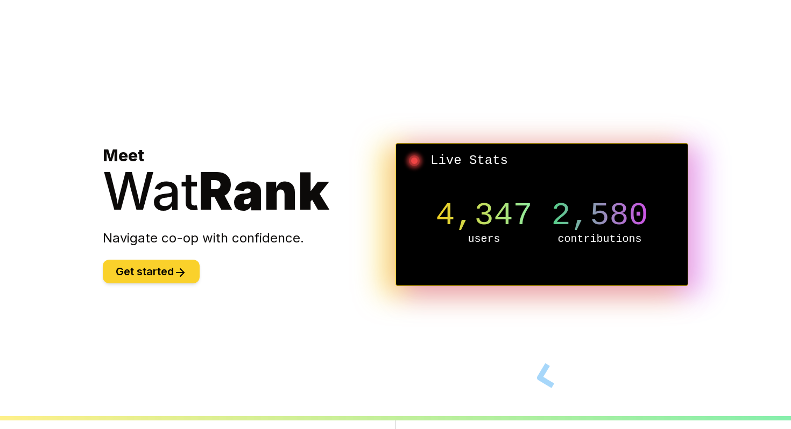 Image resolution: width=791 pixels, height=429 pixels. Describe the element at coordinates (599, 216) in the screenshot. I see `p: 2,580` at that location.